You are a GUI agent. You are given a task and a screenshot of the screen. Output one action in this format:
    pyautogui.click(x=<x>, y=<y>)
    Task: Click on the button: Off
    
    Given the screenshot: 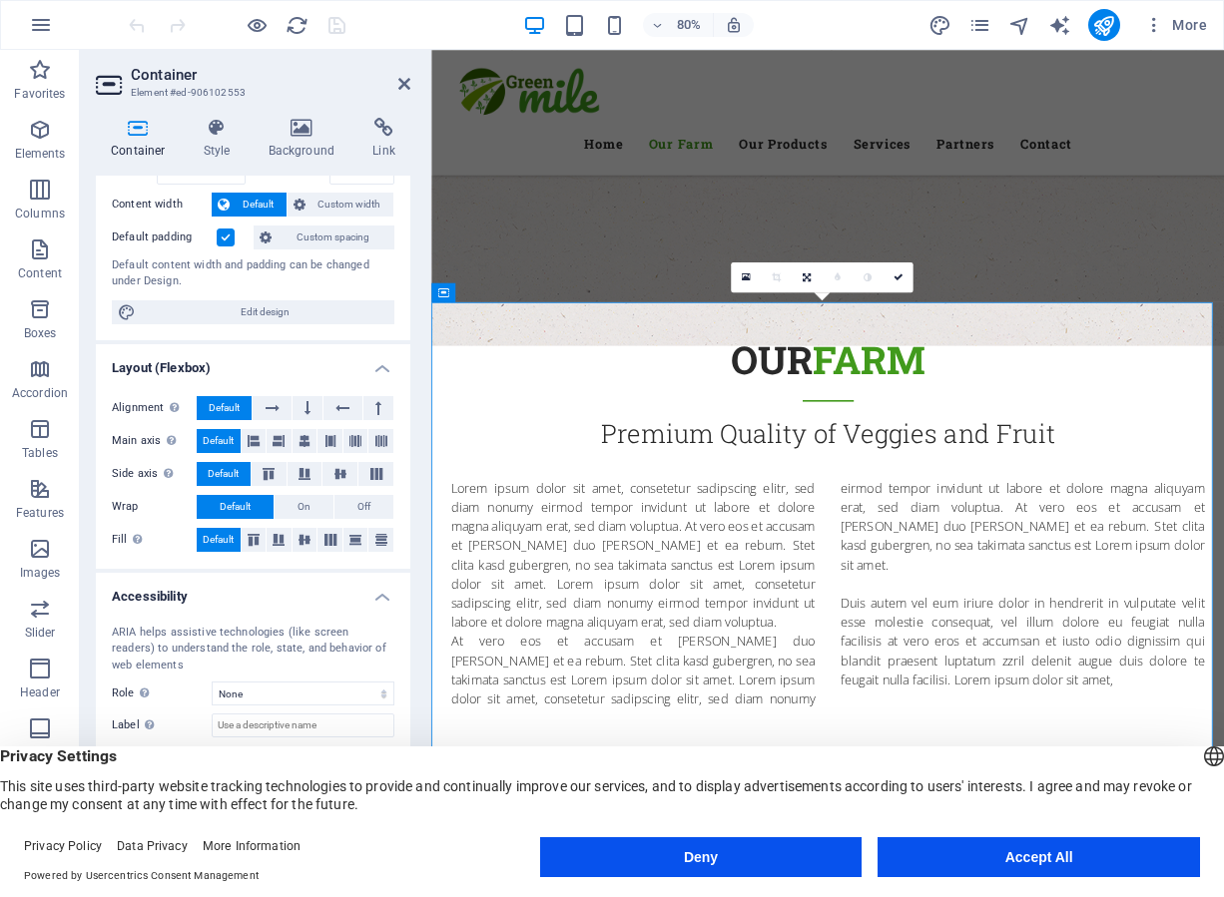 What is the action you would take?
    pyautogui.click(x=363, y=507)
    